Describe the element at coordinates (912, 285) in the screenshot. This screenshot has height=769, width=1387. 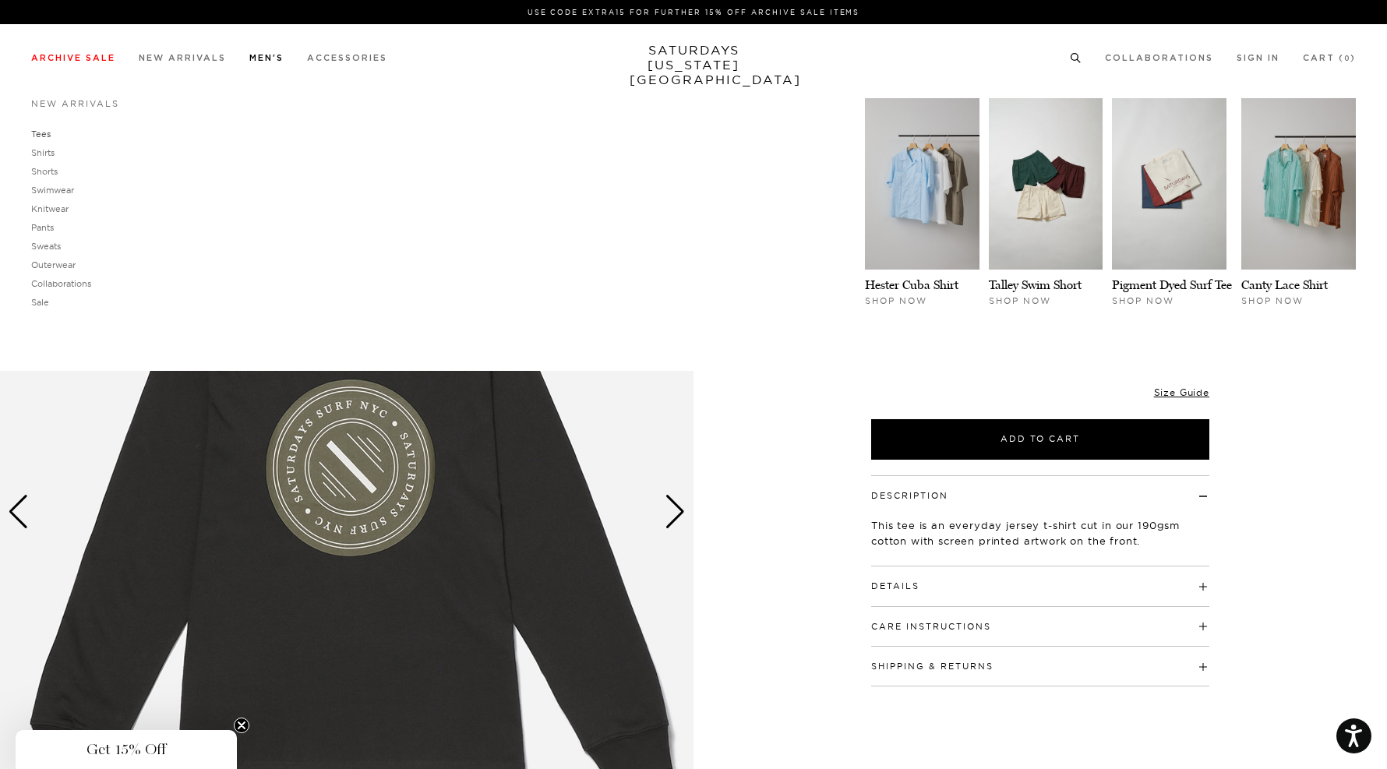
I see `a: Hester Cuba Shirt` at that location.